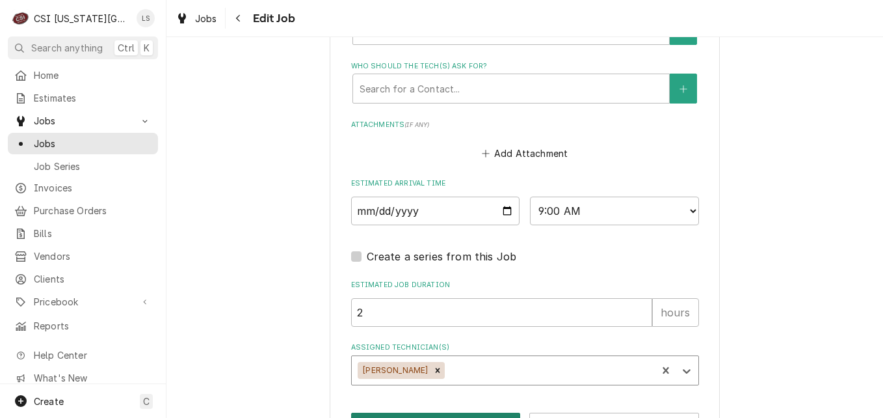 The image size is (883, 418). What do you see at coordinates (525, 153) in the screenshot?
I see `button: Add Attachment` at bounding box center [525, 153].